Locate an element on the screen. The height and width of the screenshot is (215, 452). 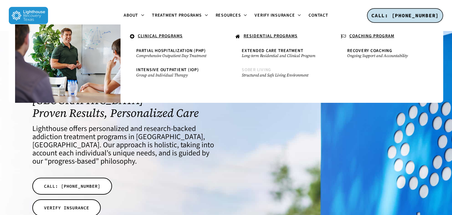
a: Treatment Programs is located at coordinates (180, 16).